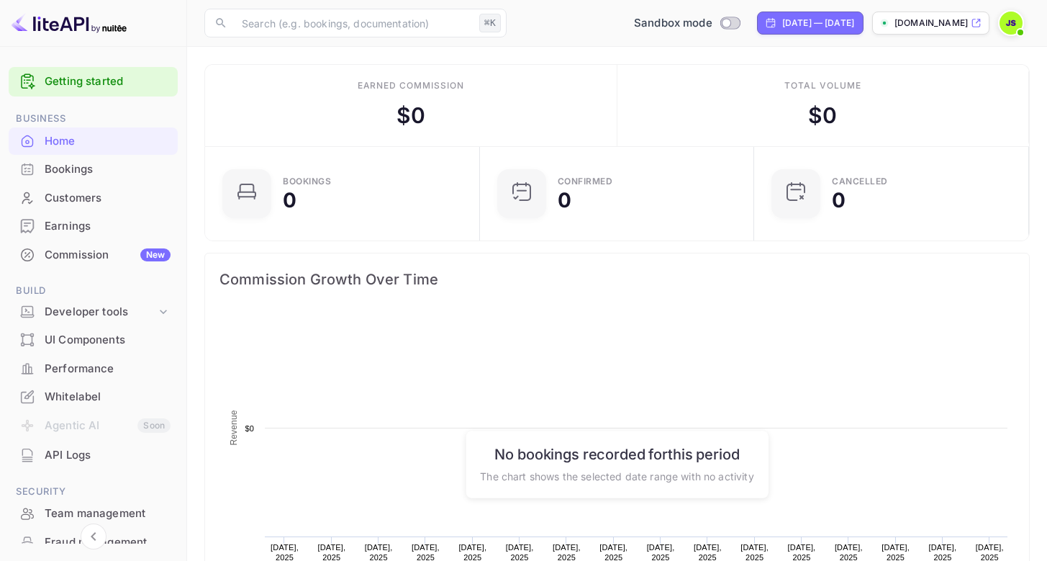 The width and height of the screenshot is (1047, 561). Describe the element at coordinates (69, 23) in the screenshot. I see `img: LiteAPI logo` at that location.